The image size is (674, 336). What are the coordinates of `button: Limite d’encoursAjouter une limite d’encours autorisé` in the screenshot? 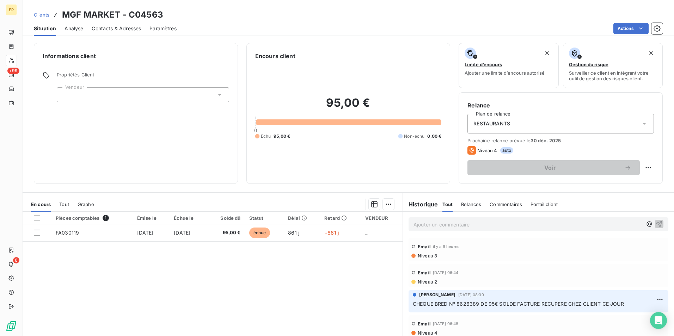 It's located at (509, 66).